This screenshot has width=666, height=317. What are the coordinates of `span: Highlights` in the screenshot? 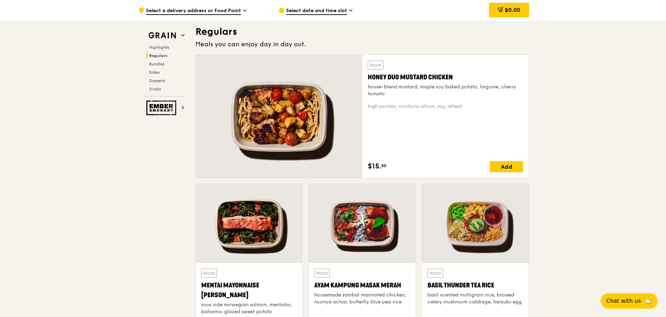 It's located at (159, 47).